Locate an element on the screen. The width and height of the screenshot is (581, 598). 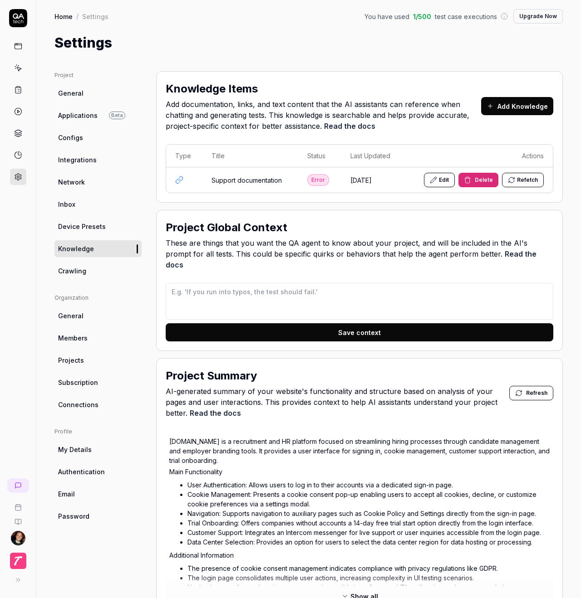
li: Data Center Selection: Provides an option for users to select the data center region for data hos... is located at coordinates (368, 542).